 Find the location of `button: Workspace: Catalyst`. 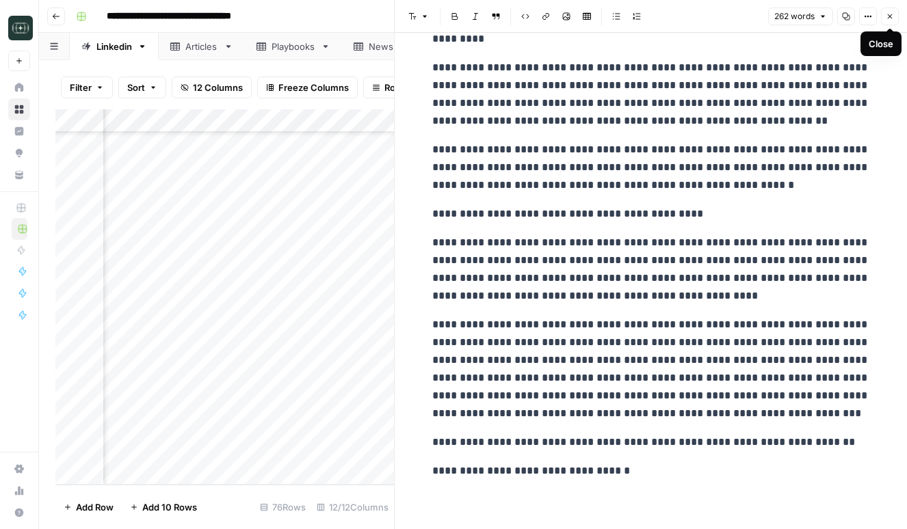

button: Workspace: Catalyst is located at coordinates (19, 28).